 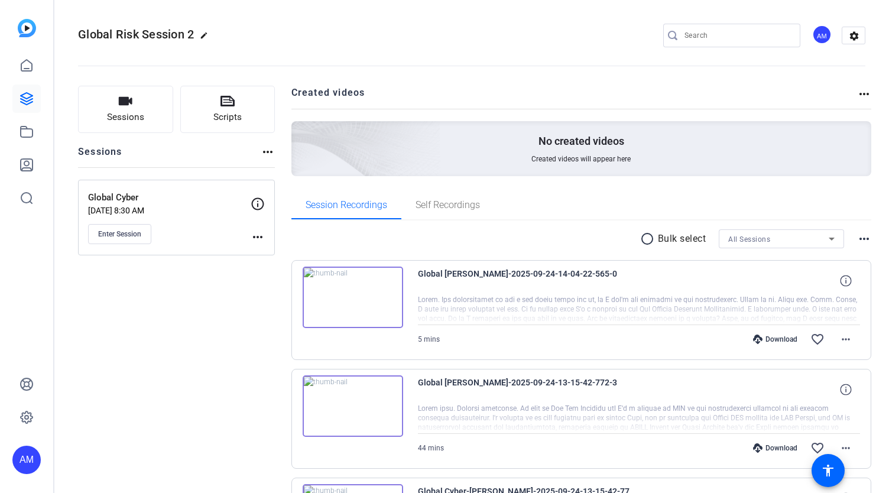 What do you see at coordinates (649, 239) in the screenshot?
I see `mat-icon: radio_button_unchecked` at bounding box center [649, 239].